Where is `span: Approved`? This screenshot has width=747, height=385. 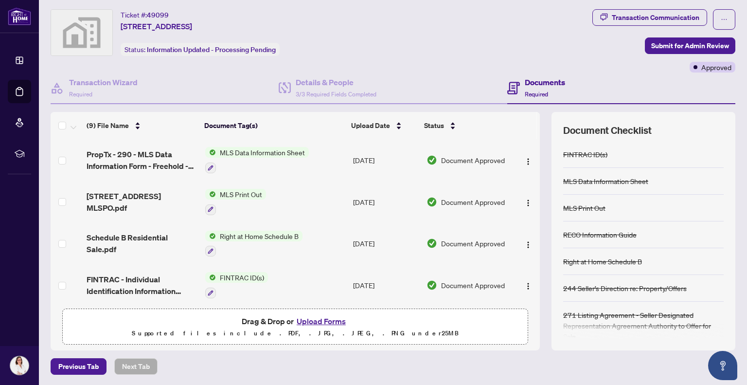
span: Approved is located at coordinates (716, 67).